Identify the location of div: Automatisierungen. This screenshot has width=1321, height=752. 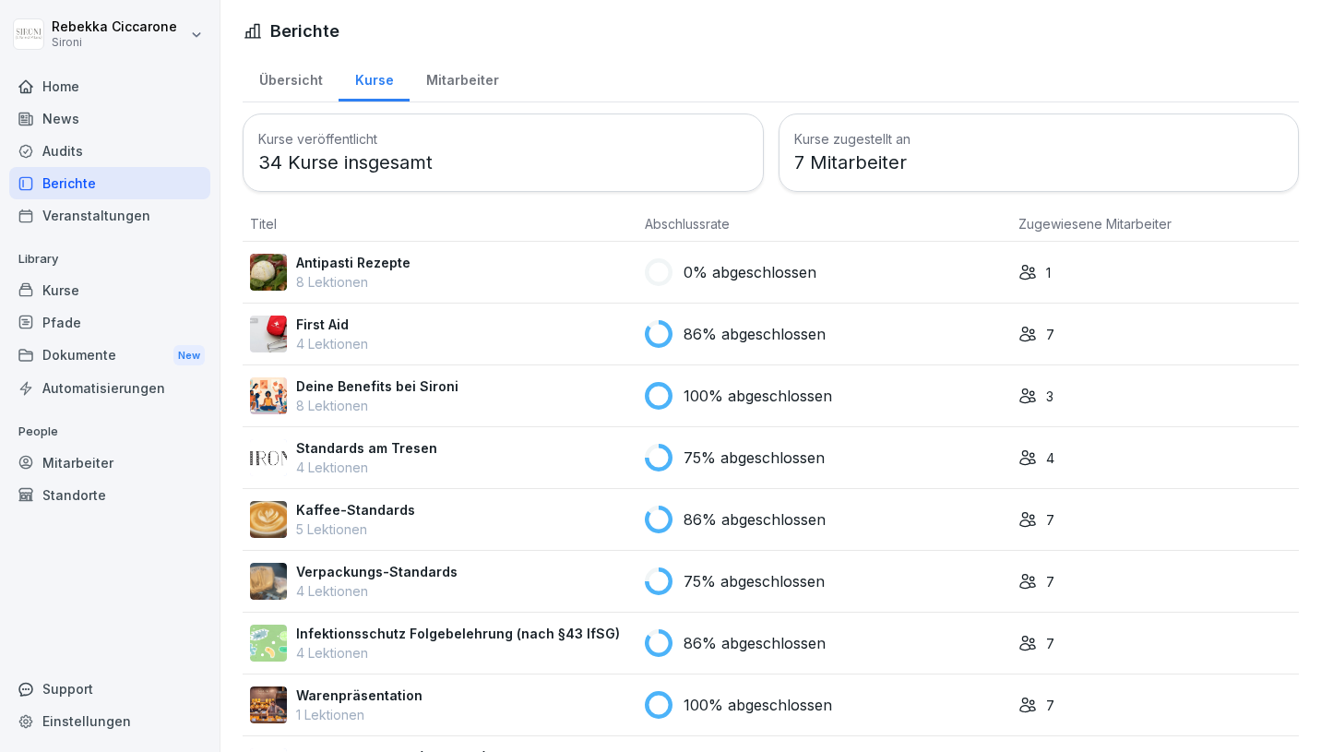
(110, 387).